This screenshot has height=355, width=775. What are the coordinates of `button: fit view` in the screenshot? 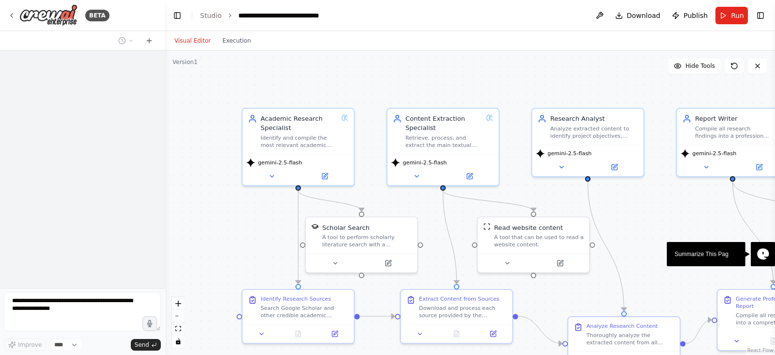 It's located at (178, 328).